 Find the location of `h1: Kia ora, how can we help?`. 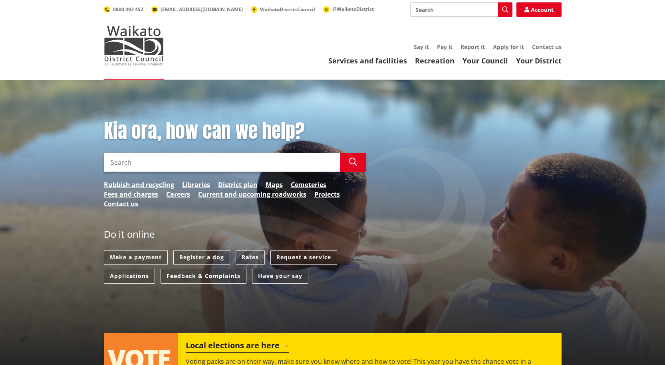

h1: Kia ora, how can we help? is located at coordinates (235, 131).